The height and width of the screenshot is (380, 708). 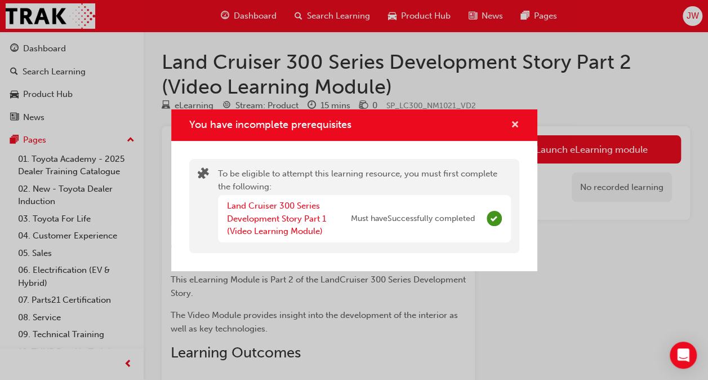 What do you see at coordinates (364, 206) in the screenshot?
I see `div: To be eligible to attempt this learning resource, you must first complete the following:` at bounding box center [364, 206].